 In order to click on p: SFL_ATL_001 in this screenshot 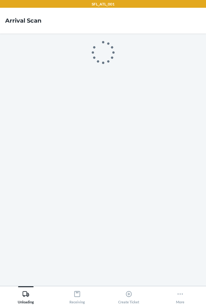, I will do `click(103, 4)`.